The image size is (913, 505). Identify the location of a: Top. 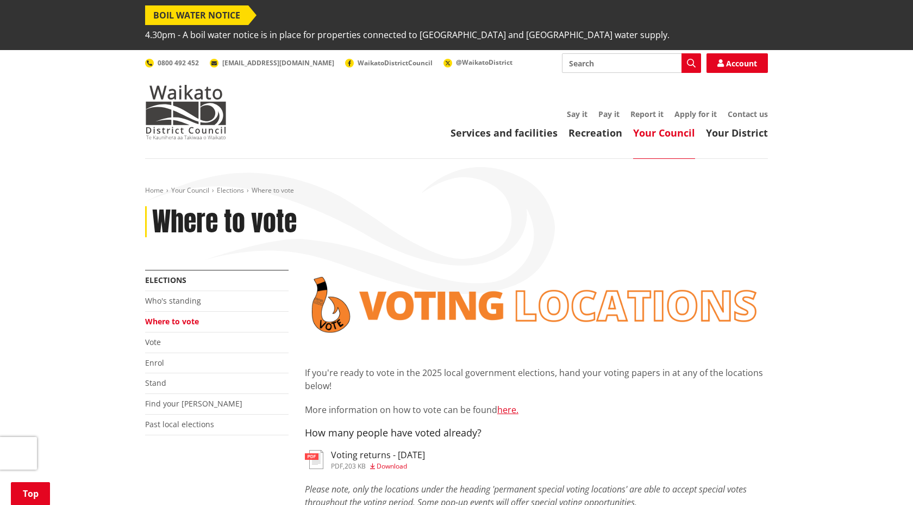
(30, 493).